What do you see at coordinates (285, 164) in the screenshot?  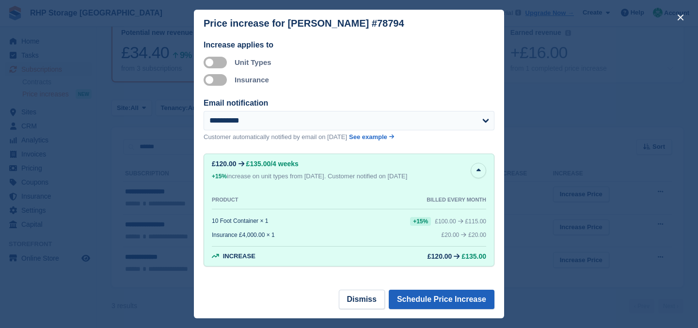 I see `span: /4 weeks` at bounding box center [285, 164].